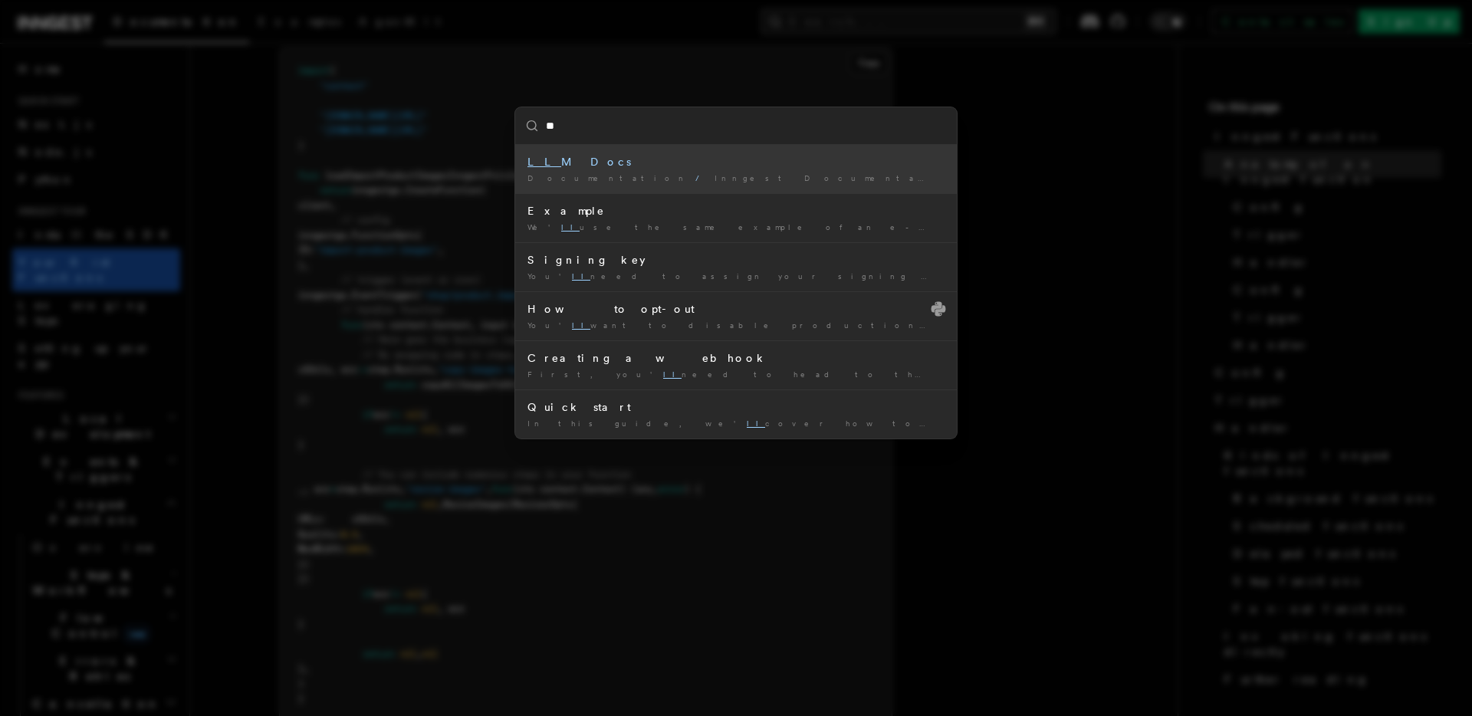  Describe the element at coordinates (736, 260) in the screenshot. I see `div: Signing key` at that location.